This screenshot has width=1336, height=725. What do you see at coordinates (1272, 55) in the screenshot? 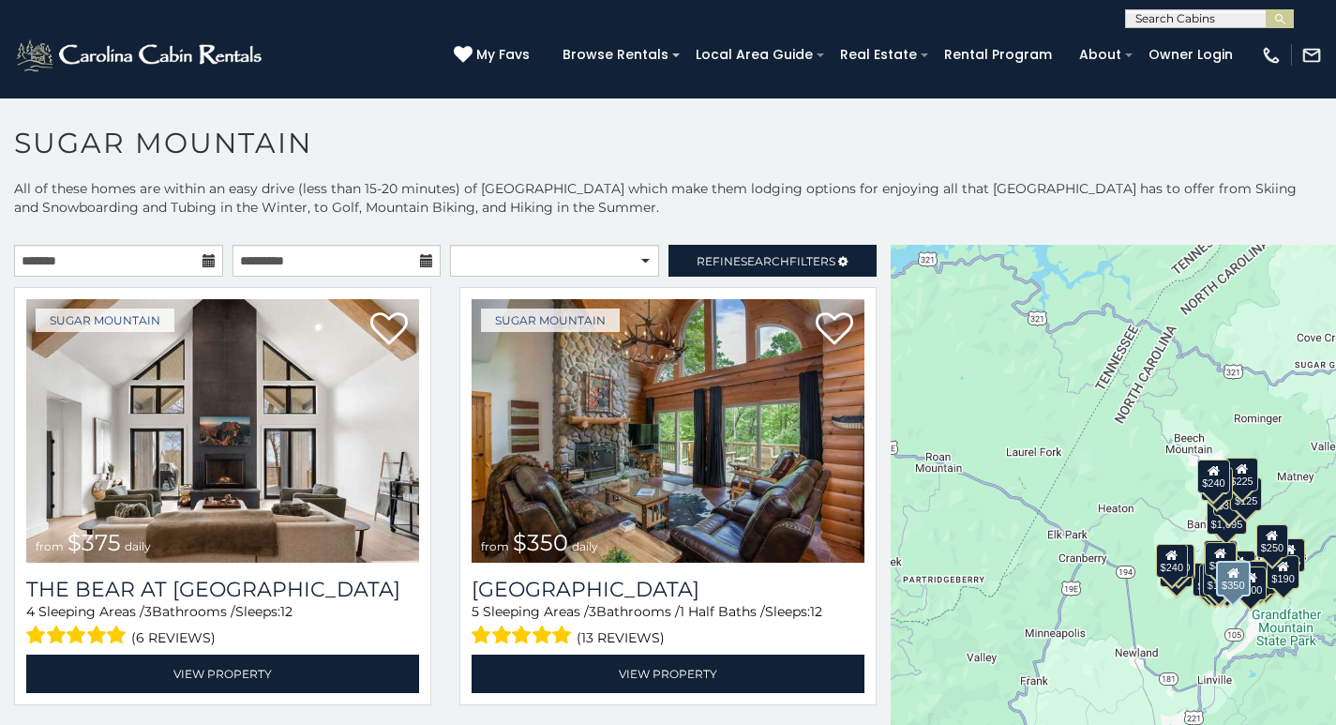
I see `img: phone-regular-white.png` at bounding box center [1272, 55].